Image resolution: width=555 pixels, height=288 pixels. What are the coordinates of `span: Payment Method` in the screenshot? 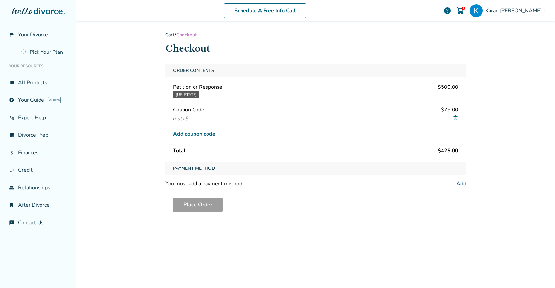 It's located at (194, 169).